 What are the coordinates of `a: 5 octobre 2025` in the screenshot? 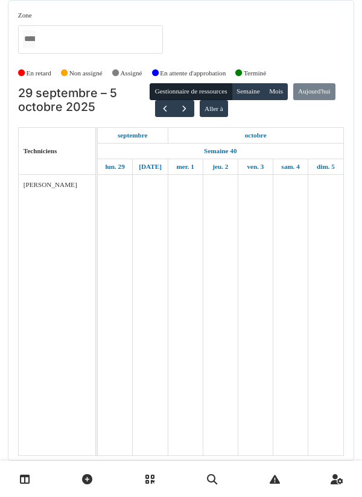 It's located at (325, 166).